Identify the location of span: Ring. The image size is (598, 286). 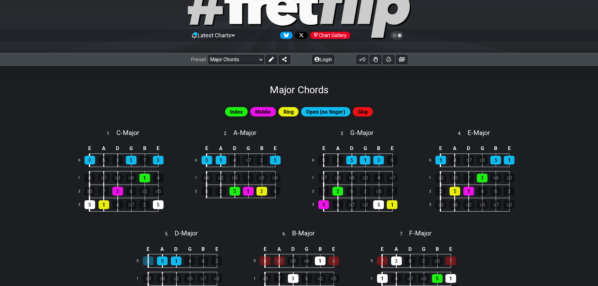
(288, 112).